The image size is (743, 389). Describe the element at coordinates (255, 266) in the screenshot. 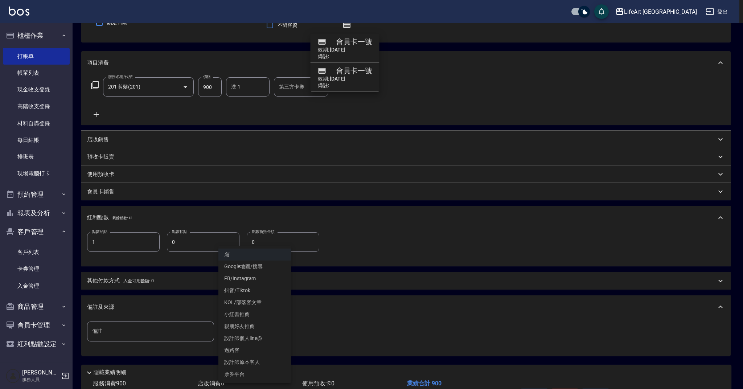

I see `li: Google地圖/搜尋` at that location.